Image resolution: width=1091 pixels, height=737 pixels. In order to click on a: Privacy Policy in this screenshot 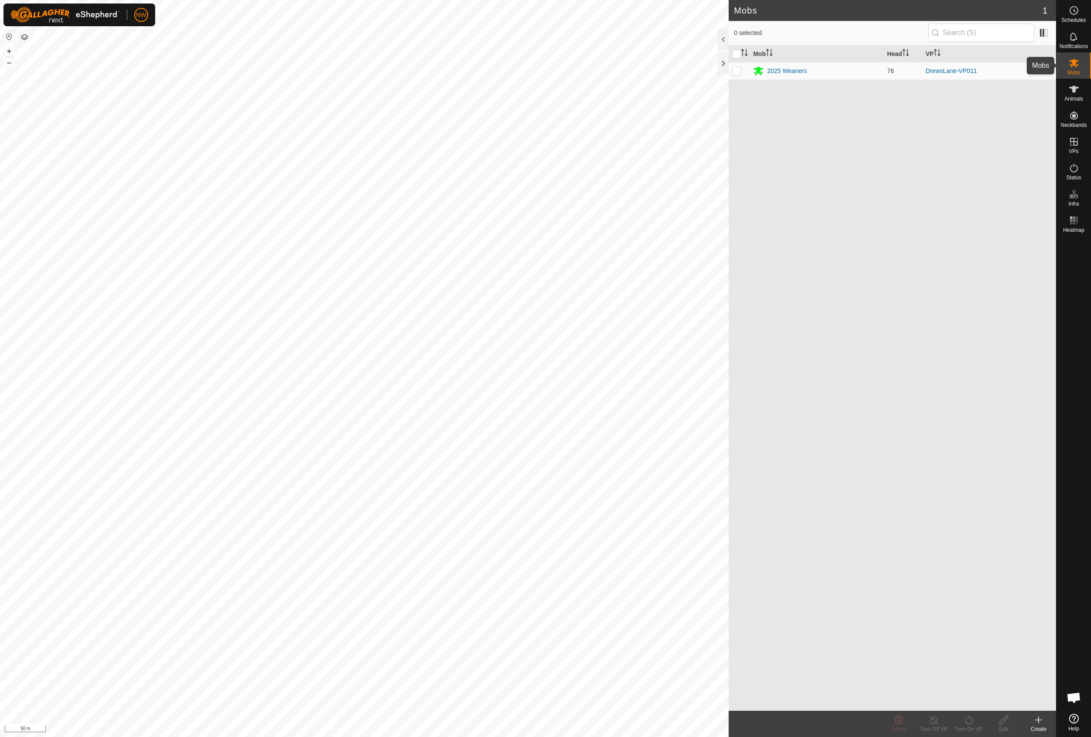, I will do `click(346, 729)`.